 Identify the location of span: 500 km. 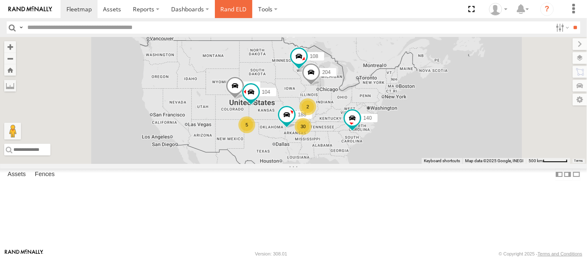
(536, 161).